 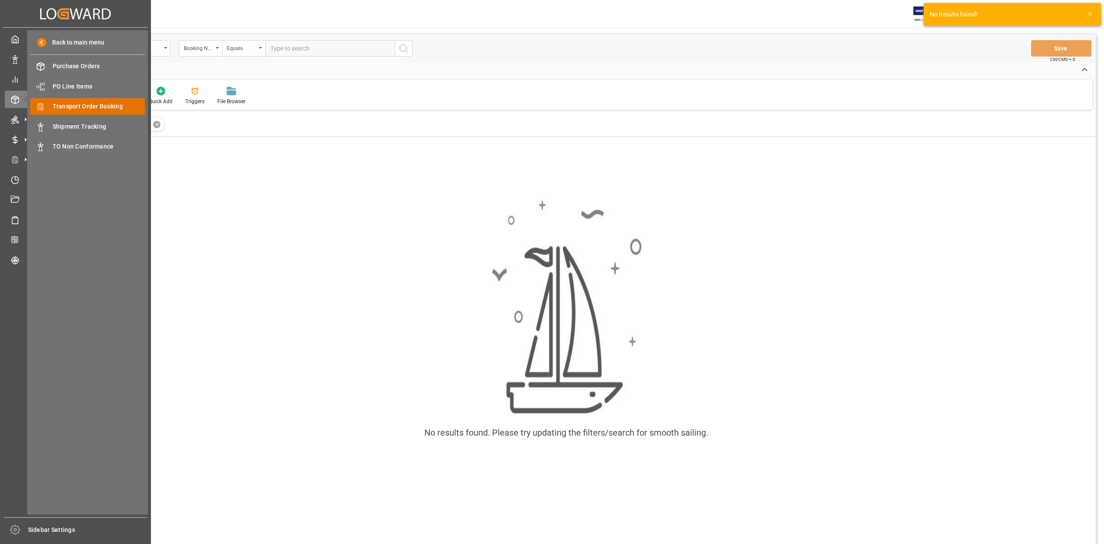 What do you see at coordinates (75, 42) in the screenshot?
I see `span: Back to main menu` at bounding box center [75, 42].